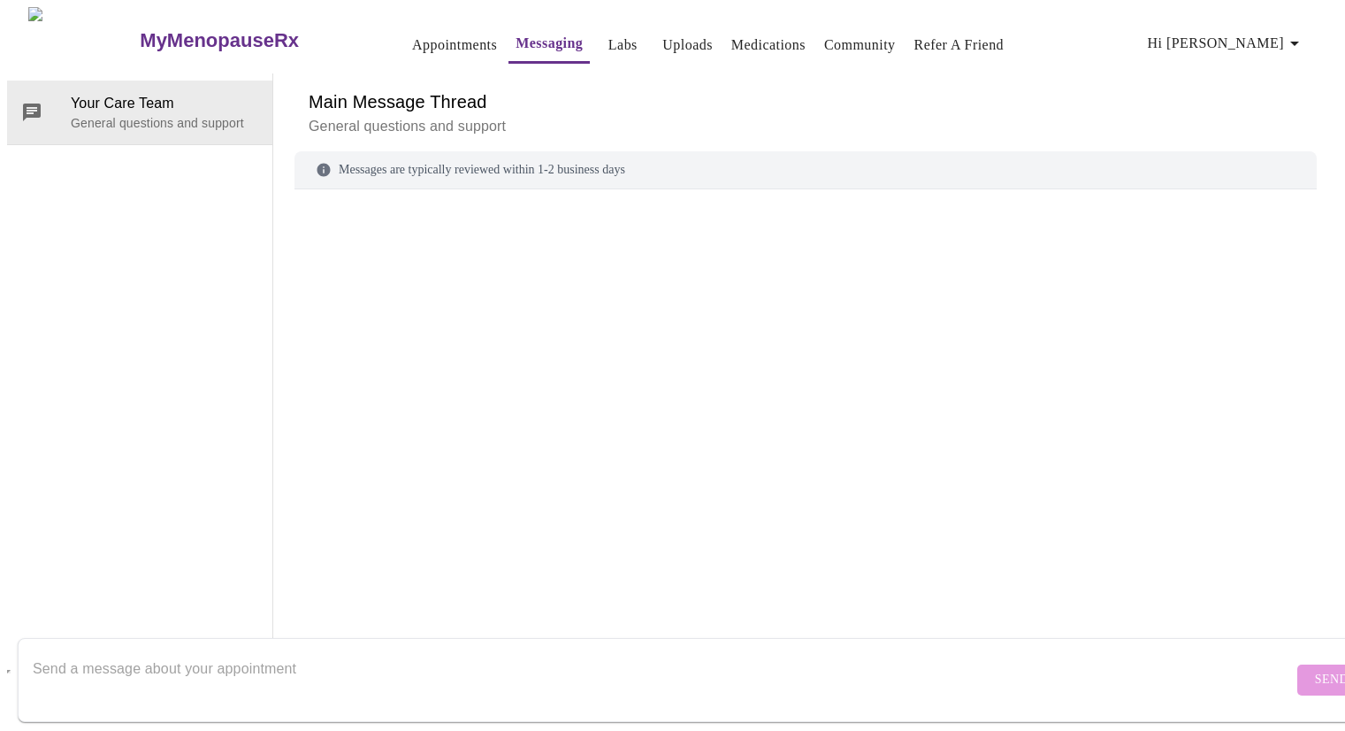 The width and height of the screenshot is (1345, 731). Describe the element at coordinates (623, 45) in the screenshot. I see `button: Labs` at that location.